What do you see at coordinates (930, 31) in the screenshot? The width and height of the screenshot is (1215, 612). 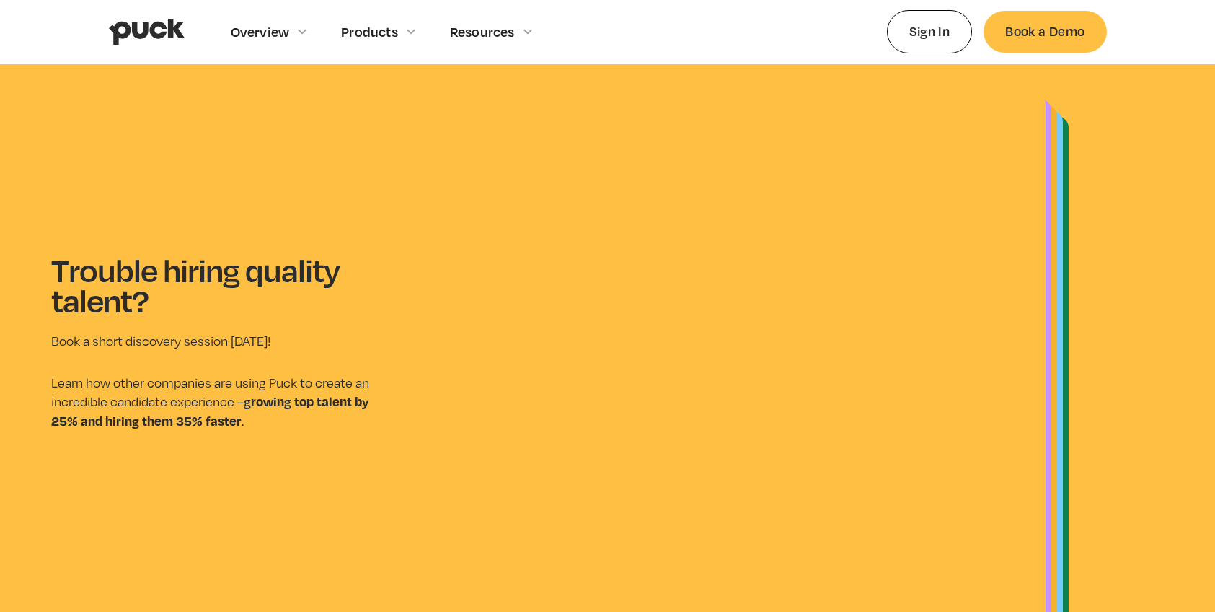 I see `a: Sign In` at bounding box center [930, 31].